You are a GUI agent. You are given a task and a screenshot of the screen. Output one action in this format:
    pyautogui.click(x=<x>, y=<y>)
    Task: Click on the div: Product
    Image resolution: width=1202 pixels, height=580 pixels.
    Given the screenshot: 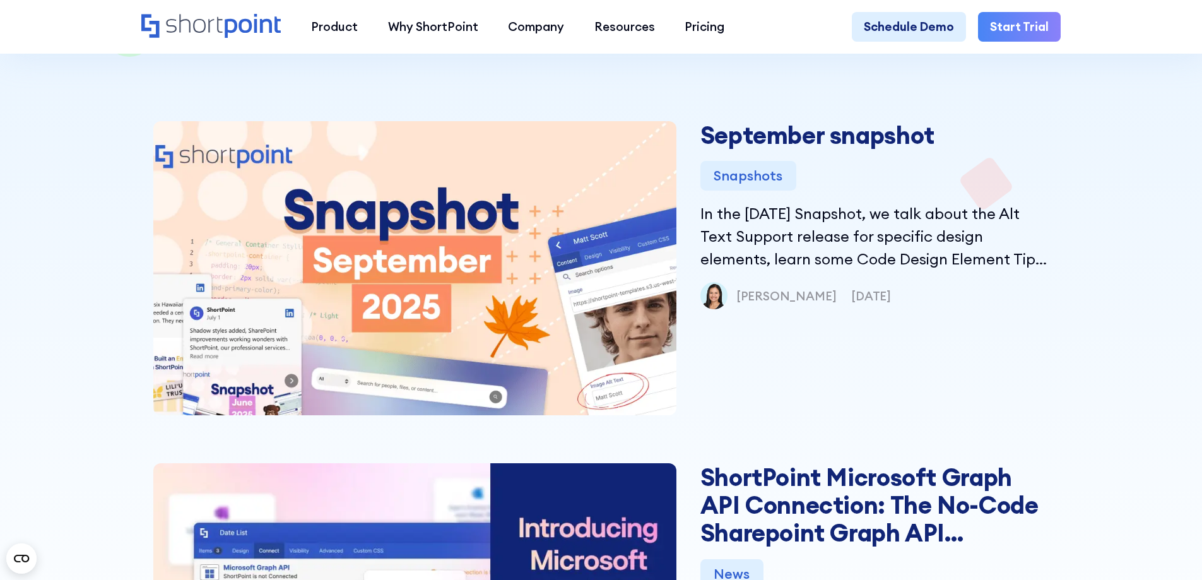 What is the action you would take?
    pyautogui.click(x=334, y=27)
    